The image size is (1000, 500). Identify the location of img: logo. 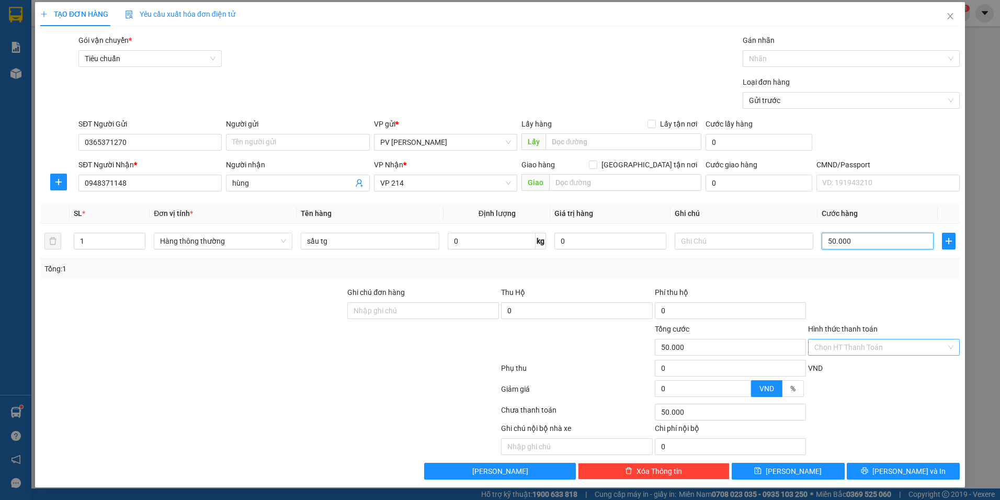
(17, 37).